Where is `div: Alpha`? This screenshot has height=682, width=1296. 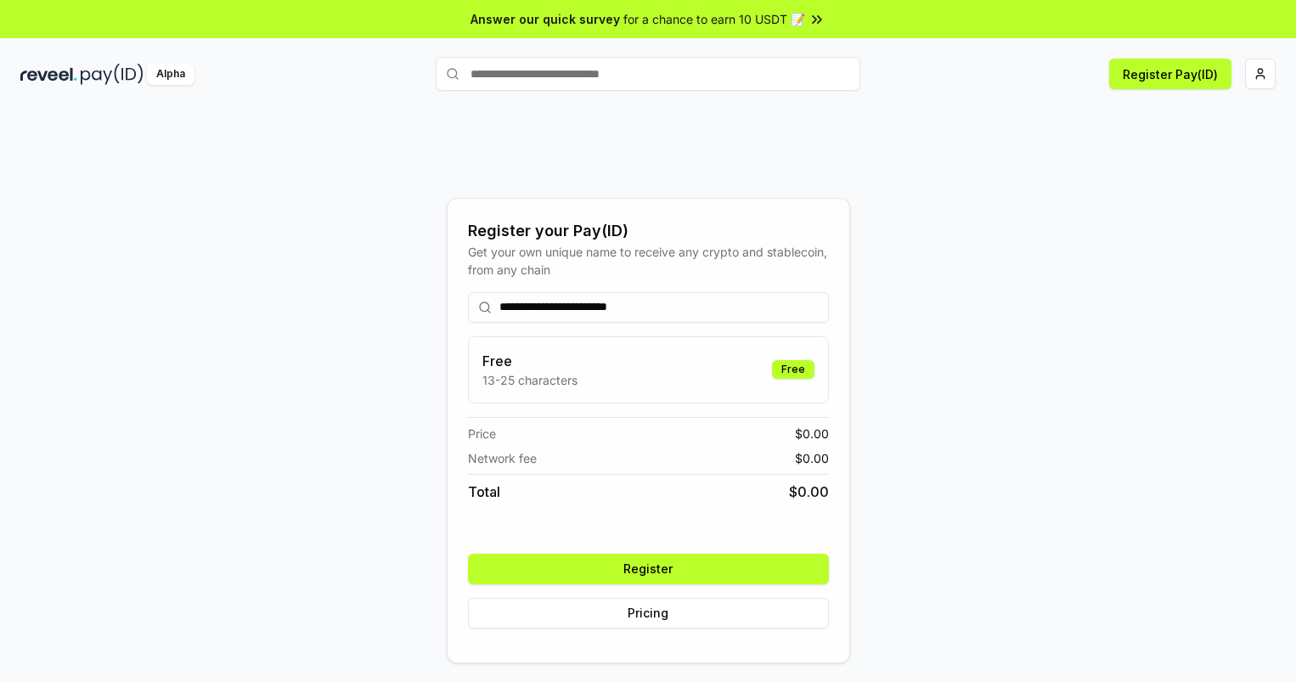 div: Alpha is located at coordinates (171, 74).